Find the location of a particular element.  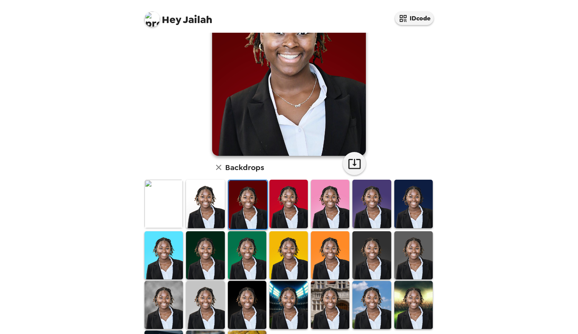

span: Jailah is located at coordinates (178, 16).